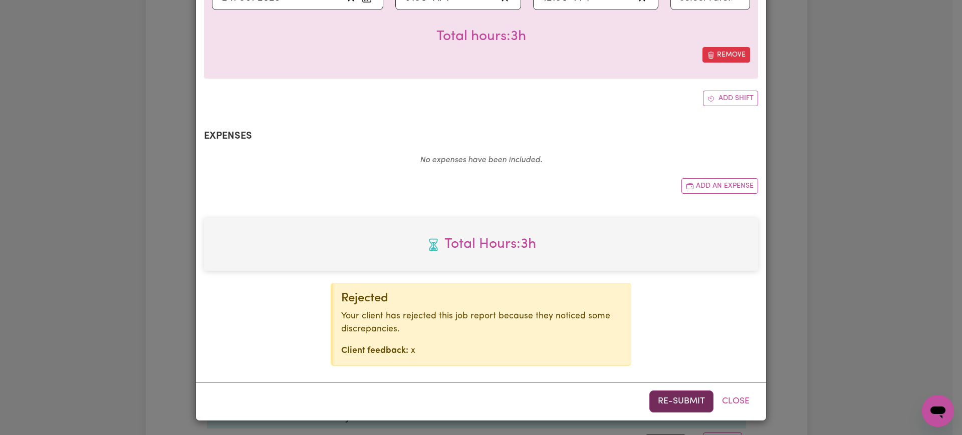 The height and width of the screenshot is (435, 962). I want to click on h2: Expenses, so click(481, 136).